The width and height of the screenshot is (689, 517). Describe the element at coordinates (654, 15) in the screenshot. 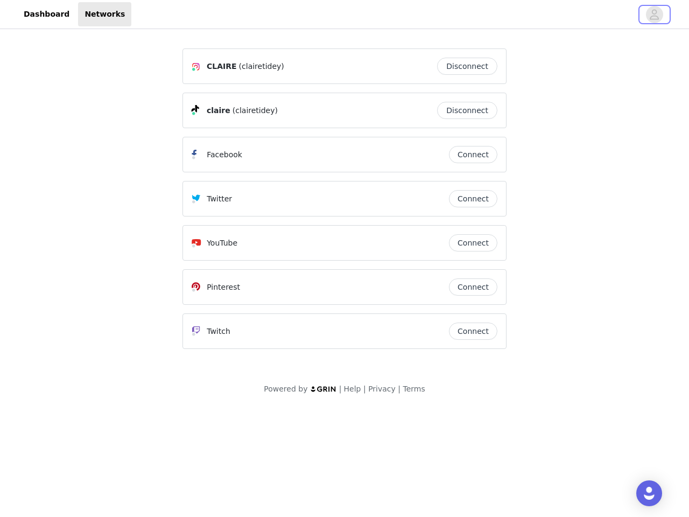

I see `div: avatar` at that location.